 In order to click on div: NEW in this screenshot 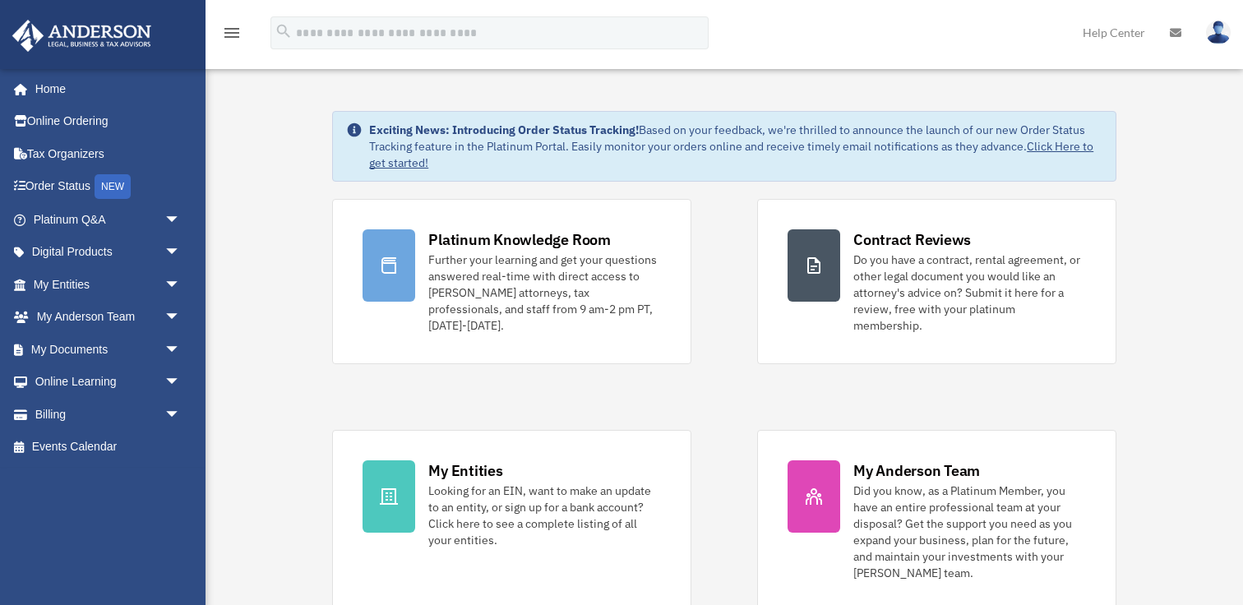, I will do `click(113, 187)`.